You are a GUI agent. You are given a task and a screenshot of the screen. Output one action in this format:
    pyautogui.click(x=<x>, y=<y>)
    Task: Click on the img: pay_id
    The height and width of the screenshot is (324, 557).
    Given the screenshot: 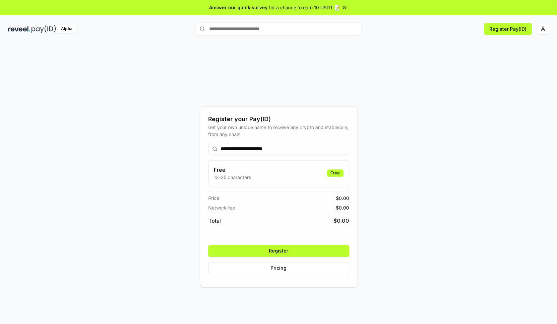 What is the action you would take?
    pyautogui.click(x=44, y=29)
    